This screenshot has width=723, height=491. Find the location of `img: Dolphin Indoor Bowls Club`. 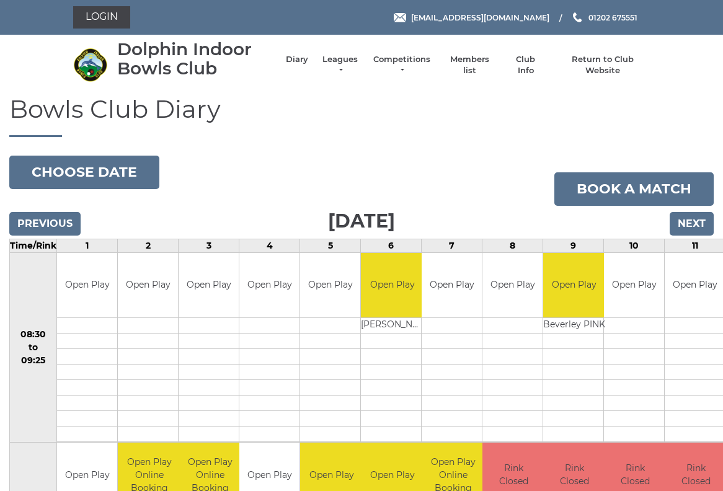

img: Dolphin Indoor Bowls Club is located at coordinates (90, 65).